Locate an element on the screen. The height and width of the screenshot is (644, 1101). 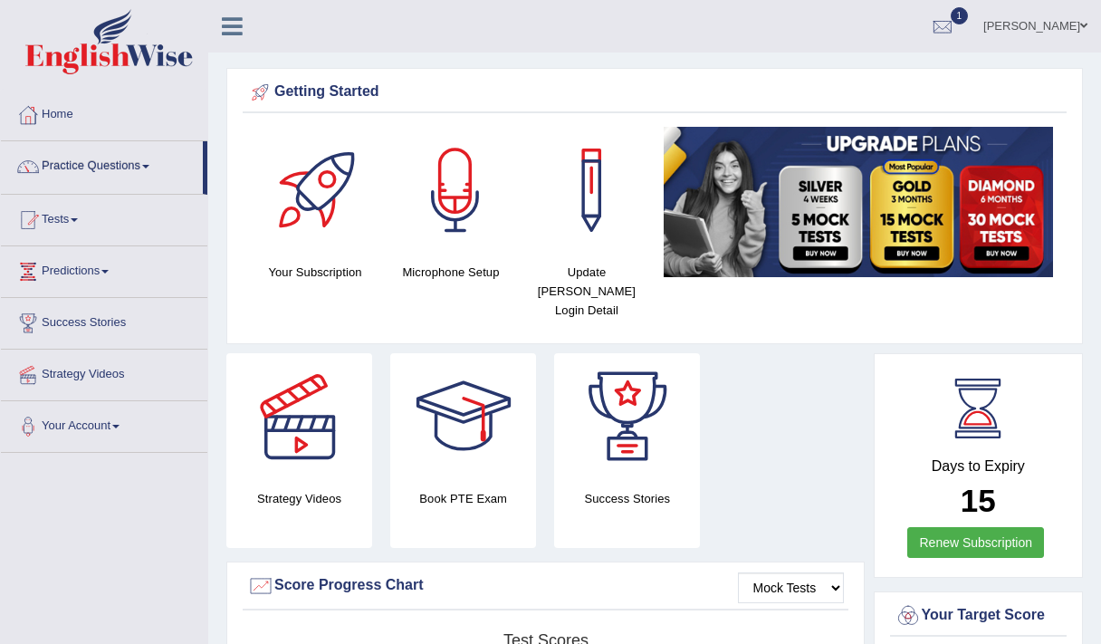
span: 1 is located at coordinates (960, 15).